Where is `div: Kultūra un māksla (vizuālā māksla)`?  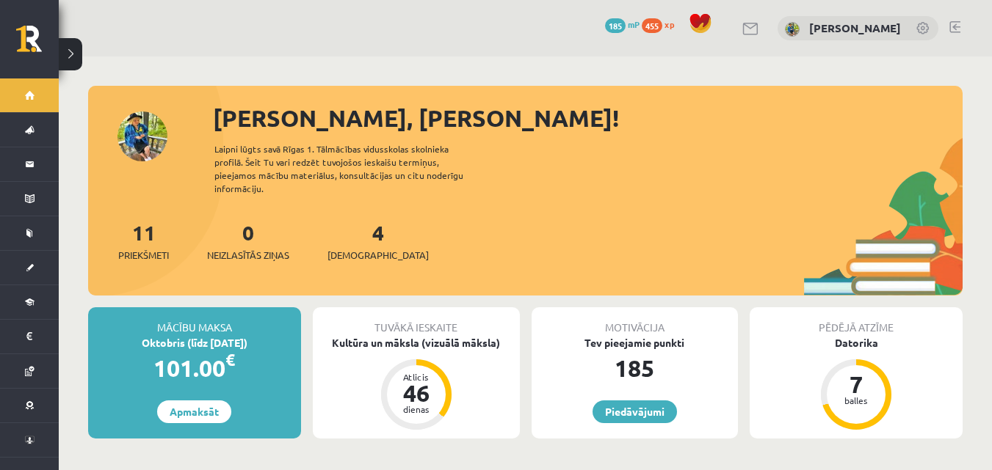
div: Kultūra un māksla (vizuālā māksla) is located at coordinates (416, 343).